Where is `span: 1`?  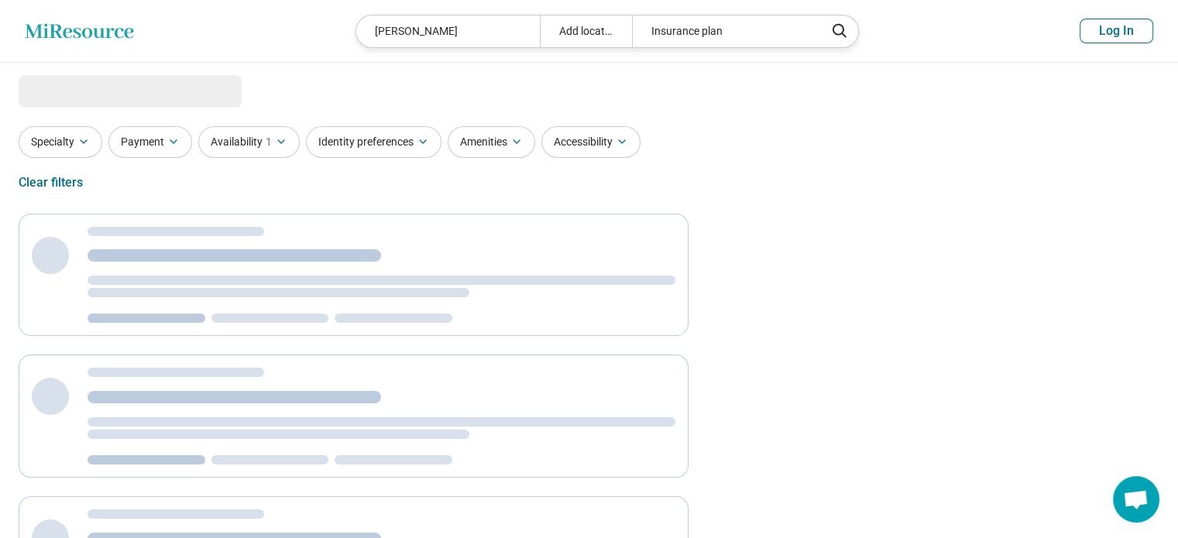 span: 1 is located at coordinates (269, 142).